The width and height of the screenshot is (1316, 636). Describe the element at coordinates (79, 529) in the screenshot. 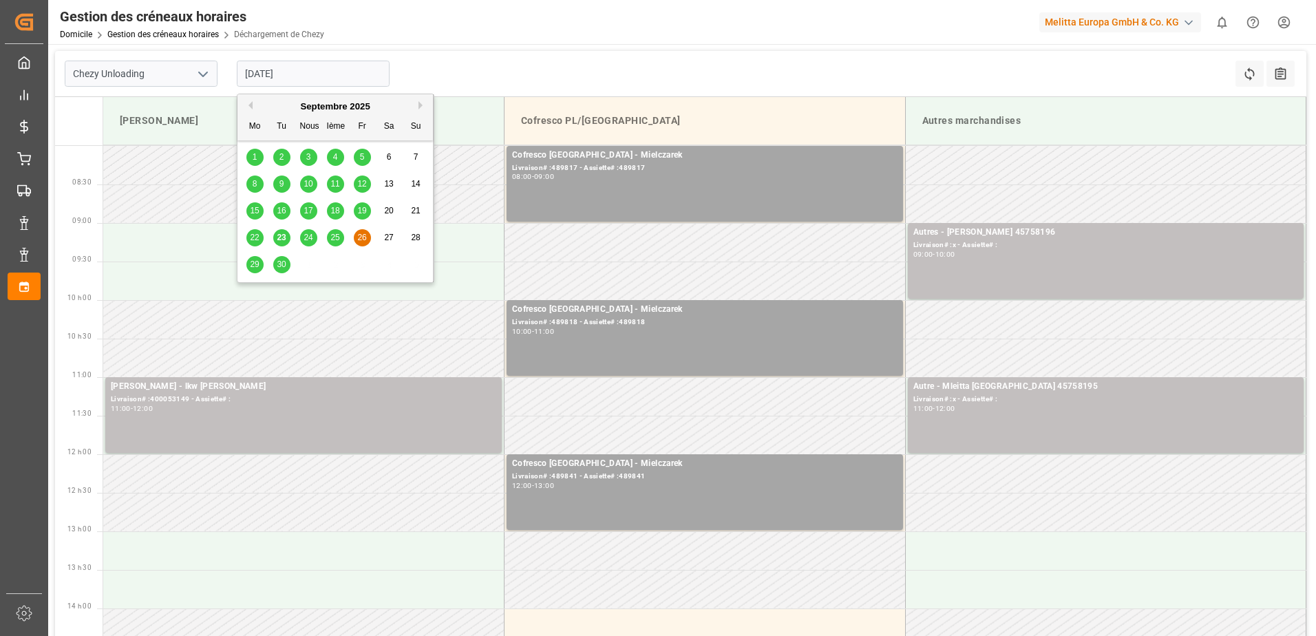

I see `span: 13 h 00` at that location.